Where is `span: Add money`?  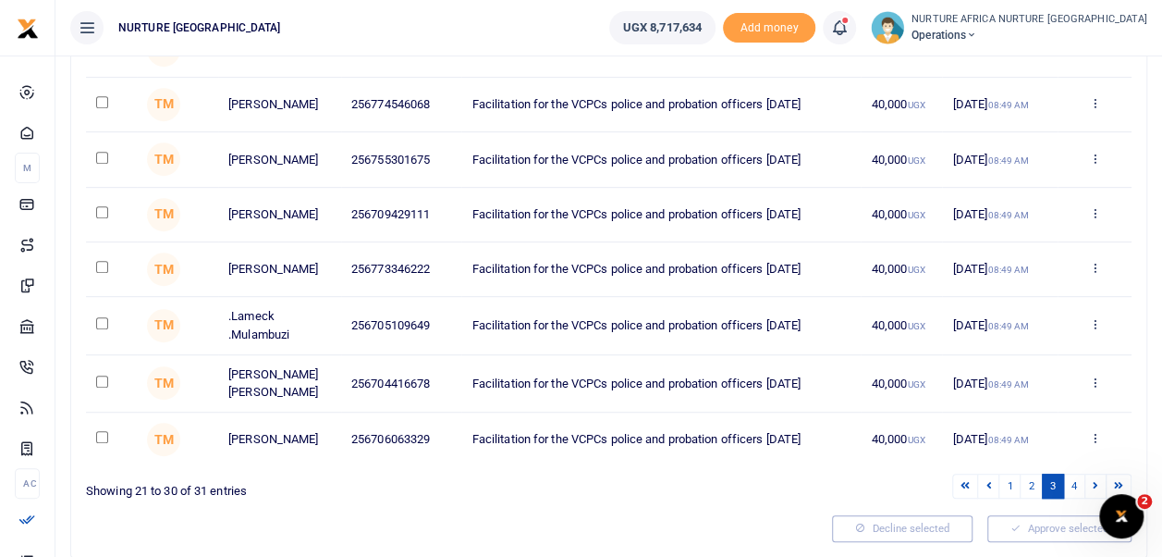
span: Add money is located at coordinates (769, 28).